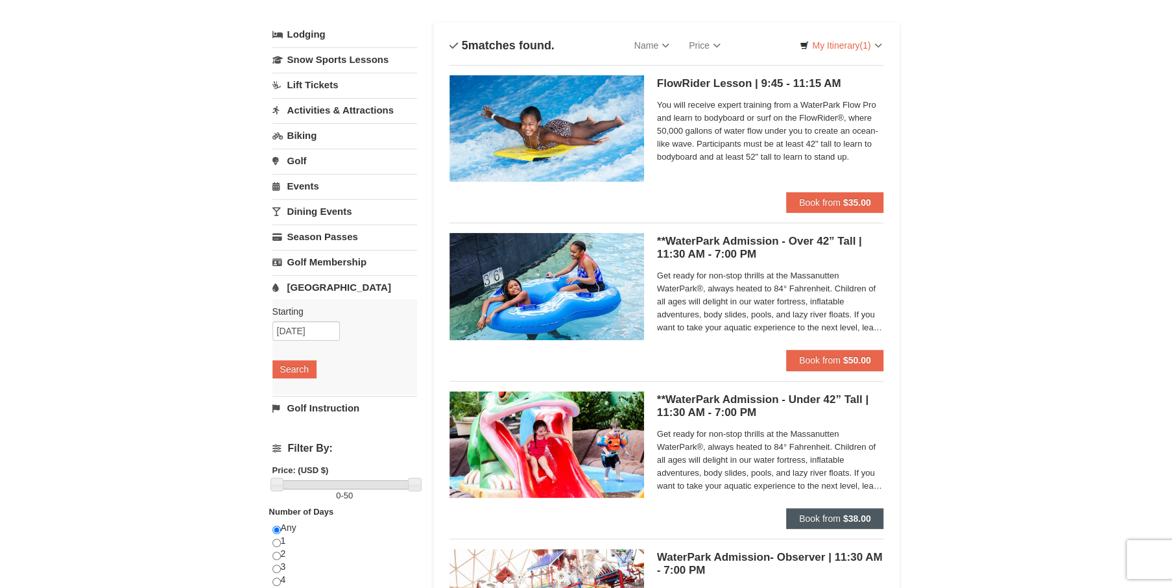 Image resolution: width=1172 pixels, height=588 pixels. What do you see at coordinates (345, 34) in the screenshot?
I see `a: Lodging` at bounding box center [345, 34].